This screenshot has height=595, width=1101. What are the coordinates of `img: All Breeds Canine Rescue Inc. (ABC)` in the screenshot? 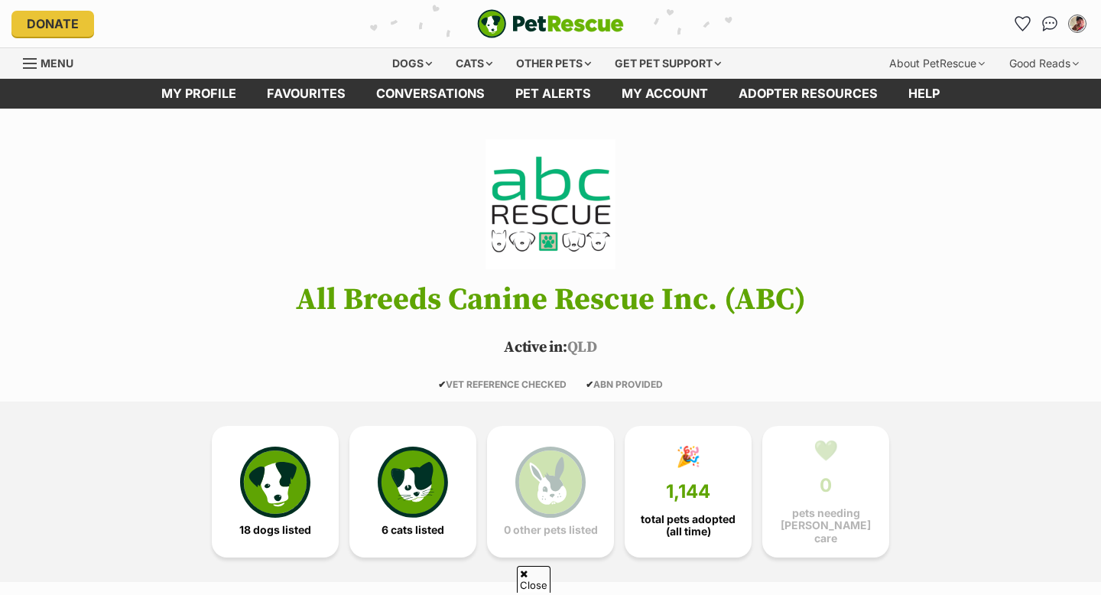 It's located at (551, 204).